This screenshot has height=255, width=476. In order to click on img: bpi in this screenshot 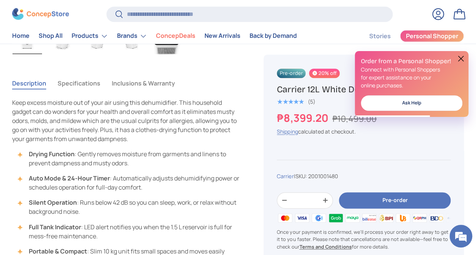, I will do `click(386, 218)`.